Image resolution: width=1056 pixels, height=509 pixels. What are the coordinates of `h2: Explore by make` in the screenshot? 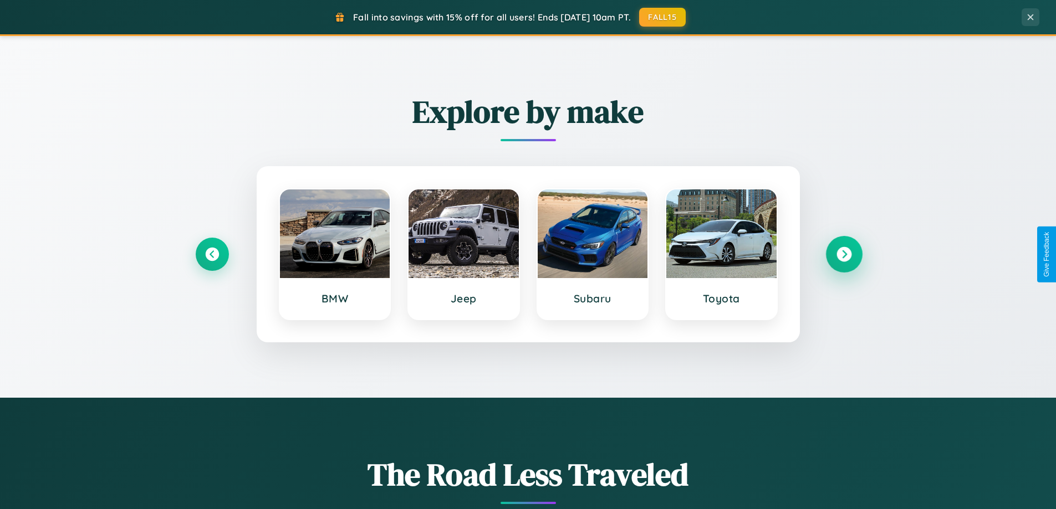 It's located at (528, 111).